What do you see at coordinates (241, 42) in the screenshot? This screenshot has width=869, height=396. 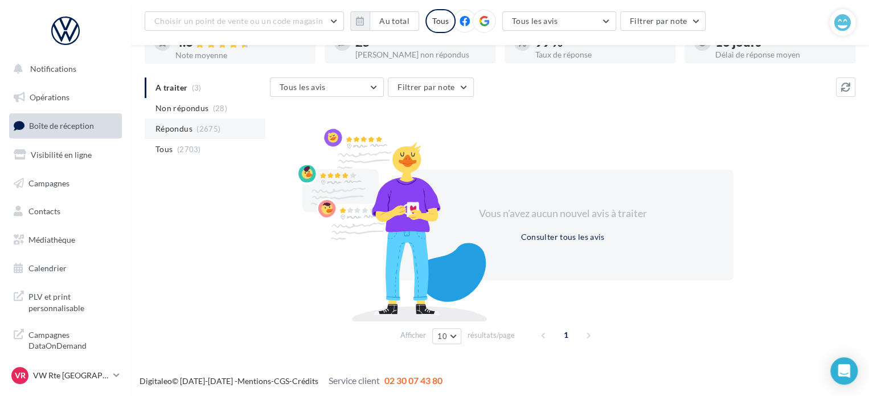 I see `div: 4.6` at bounding box center [241, 42].